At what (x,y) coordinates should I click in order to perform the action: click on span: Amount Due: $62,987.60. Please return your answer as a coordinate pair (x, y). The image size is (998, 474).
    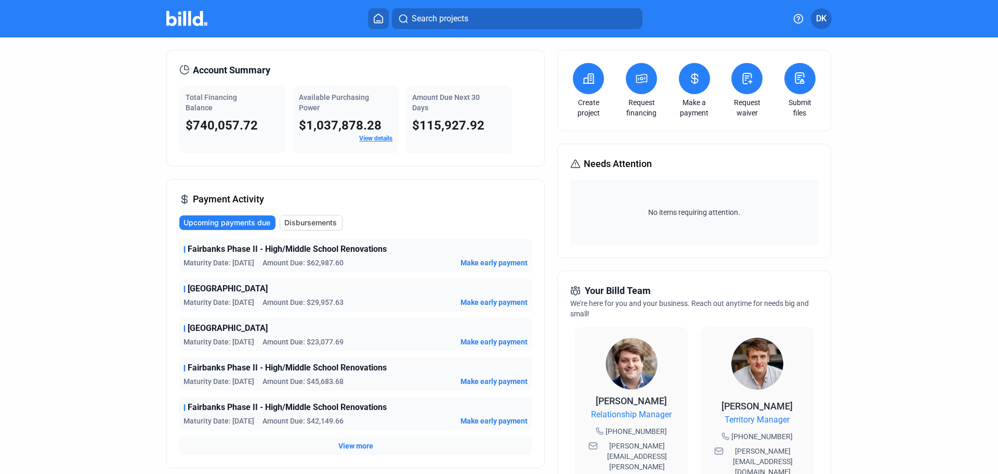
    Looking at the image, I should click on (303, 263).